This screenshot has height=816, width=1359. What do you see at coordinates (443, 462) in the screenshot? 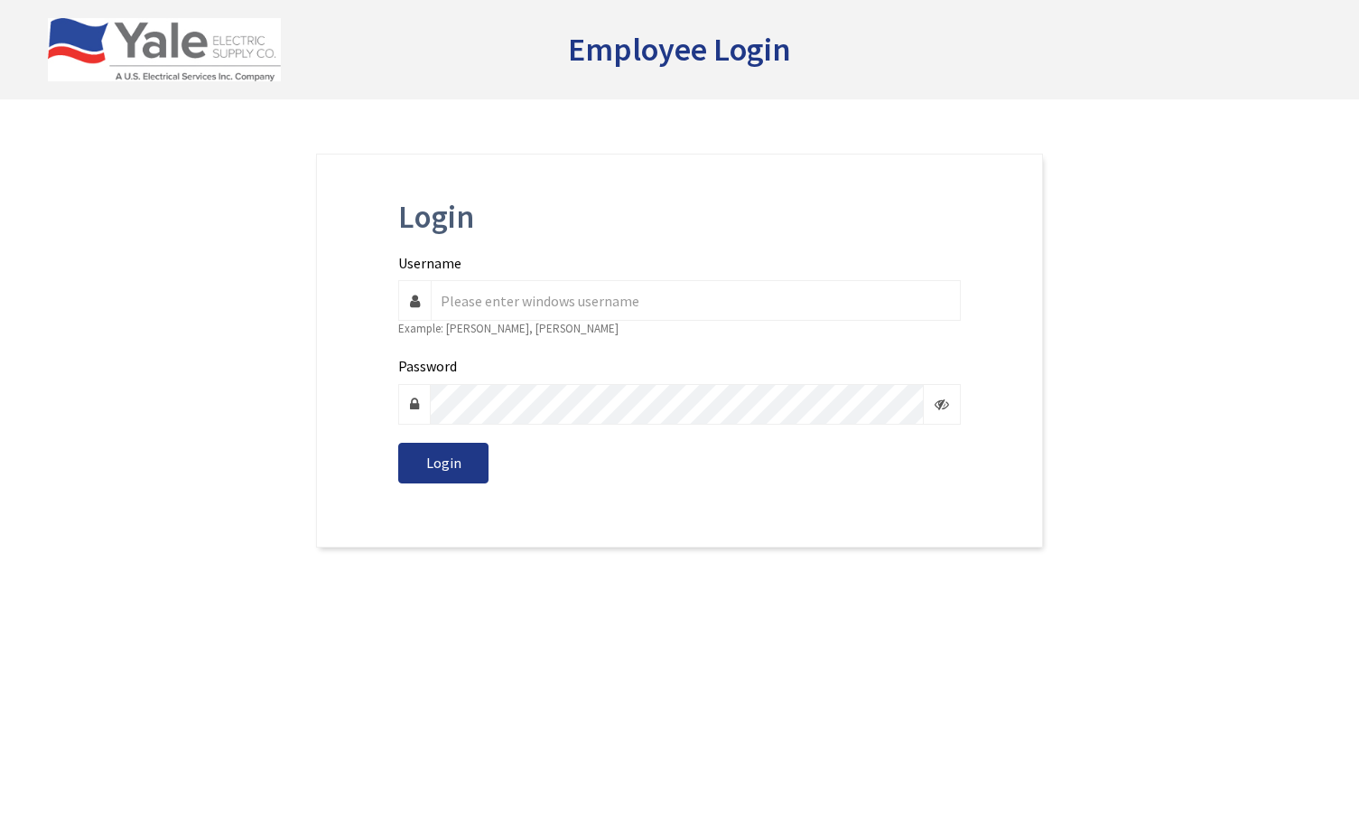
I see `button: Login` at bounding box center [443, 462].